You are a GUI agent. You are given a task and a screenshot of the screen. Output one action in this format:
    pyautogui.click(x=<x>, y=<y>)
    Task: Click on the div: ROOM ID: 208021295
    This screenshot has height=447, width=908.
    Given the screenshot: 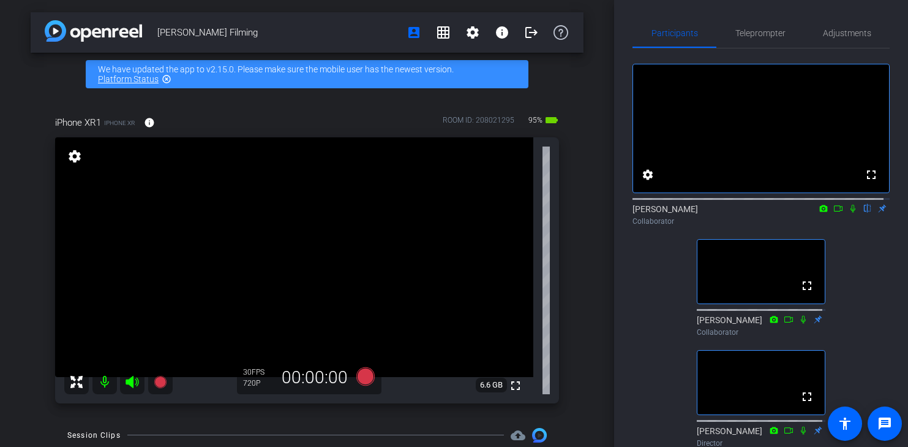 What is the action you would take?
    pyautogui.click(x=478, y=123)
    